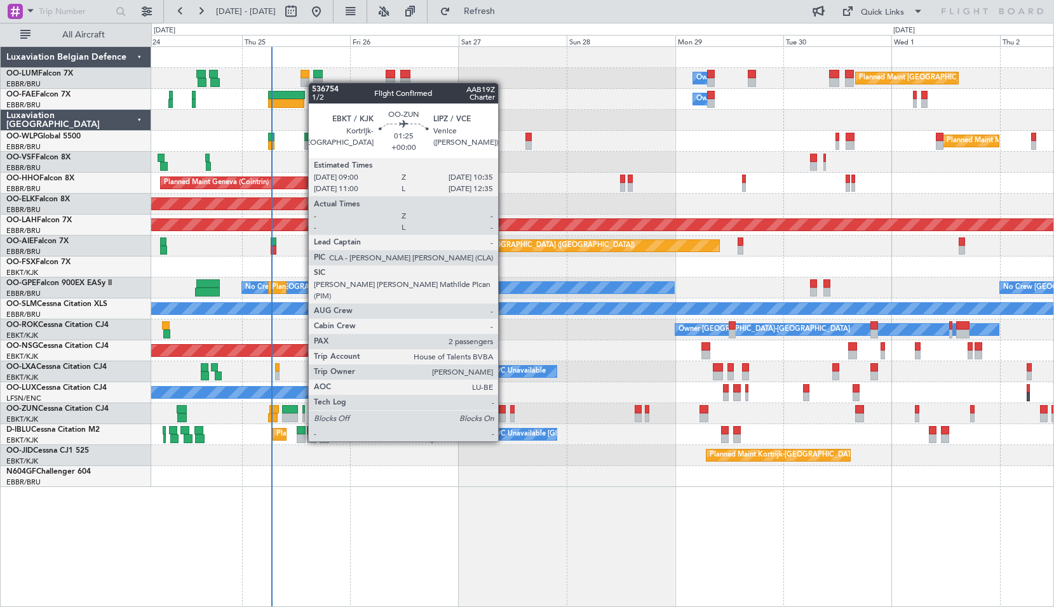 The width and height of the screenshot is (1054, 607). Describe the element at coordinates (57, 325) in the screenshot. I see `a: OO-ROKCessna Citation CJ4` at that location.